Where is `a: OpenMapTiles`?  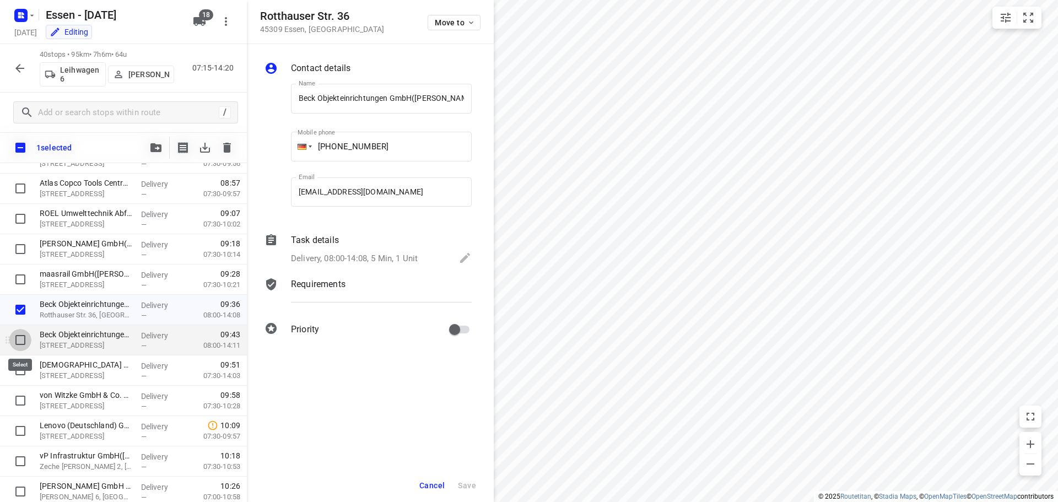
a: OpenMapTiles is located at coordinates (945, 496).